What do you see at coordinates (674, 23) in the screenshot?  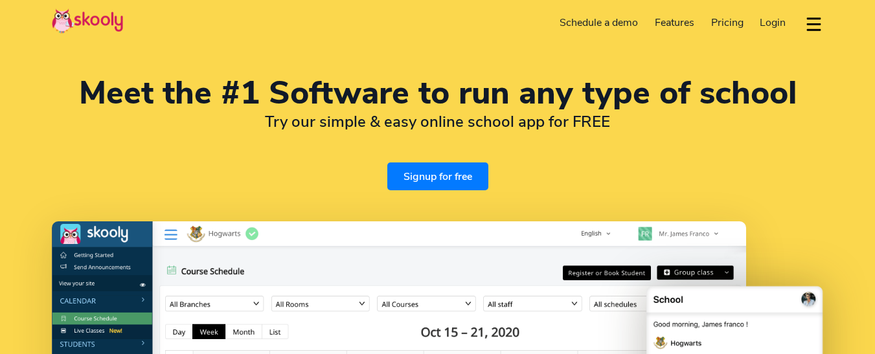 I see `a: Features` at bounding box center [674, 23].